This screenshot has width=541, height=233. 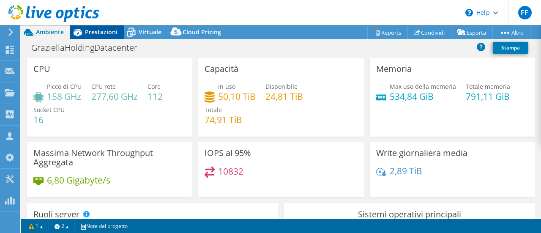 What do you see at coordinates (221, 69) in the screenshot?
I see `h3: Capacità` at bounding box center [221, 69].